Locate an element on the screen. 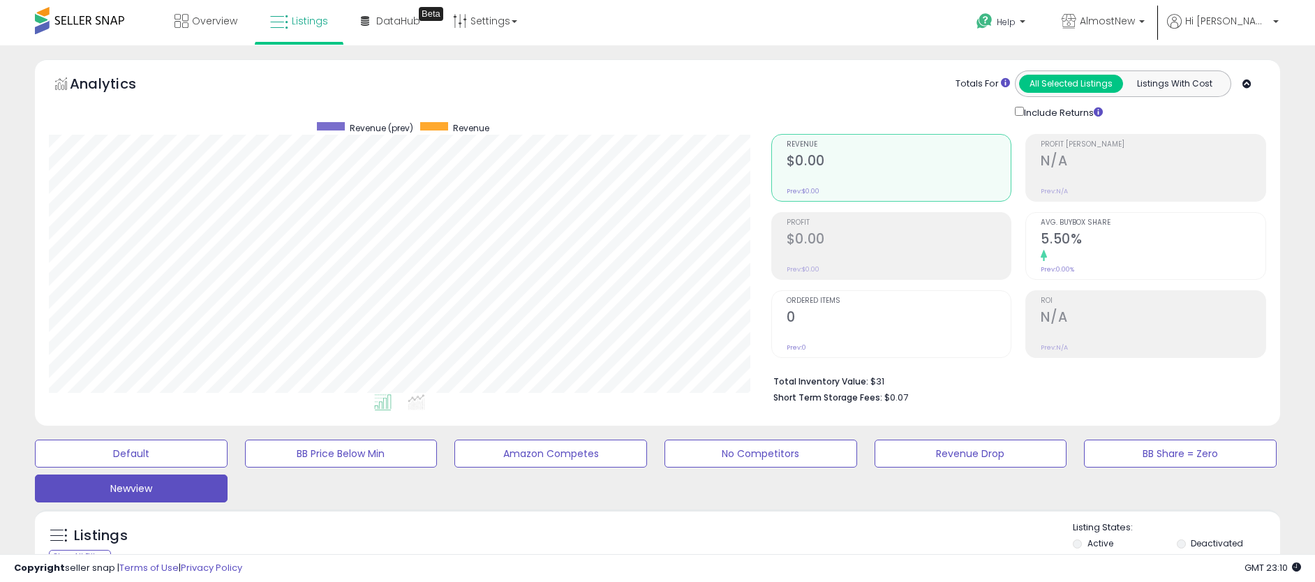 Image resolution: width=1315 pixels, height=582 pixels. button: Newview is located at coordinates (131, 489).